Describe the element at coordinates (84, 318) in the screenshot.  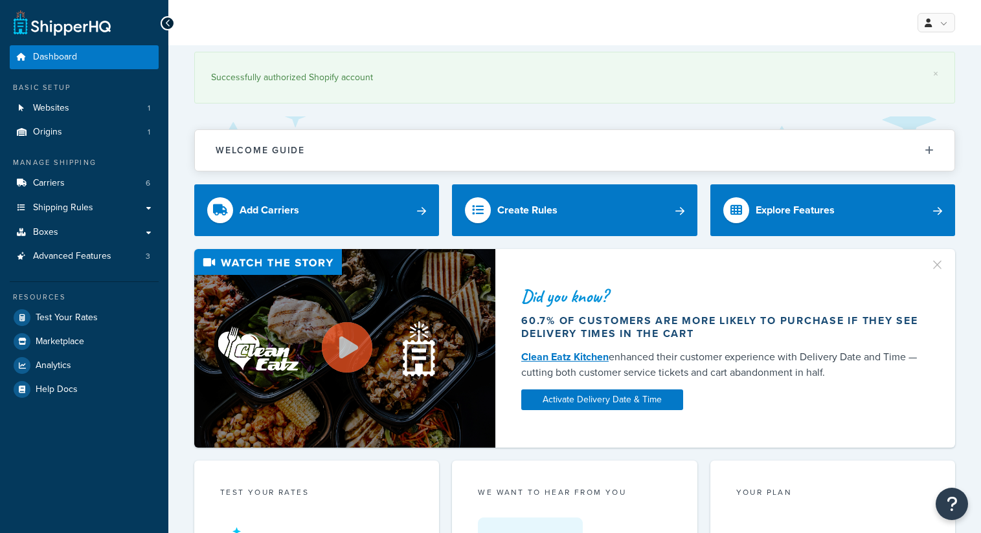
I see `li: Test Your Rates` at that location.